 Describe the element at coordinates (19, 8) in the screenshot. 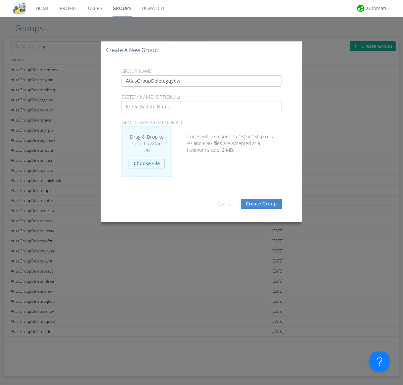

I see `img: cddb5a64eb264b2086981ab96f4c1ba7` at that location.